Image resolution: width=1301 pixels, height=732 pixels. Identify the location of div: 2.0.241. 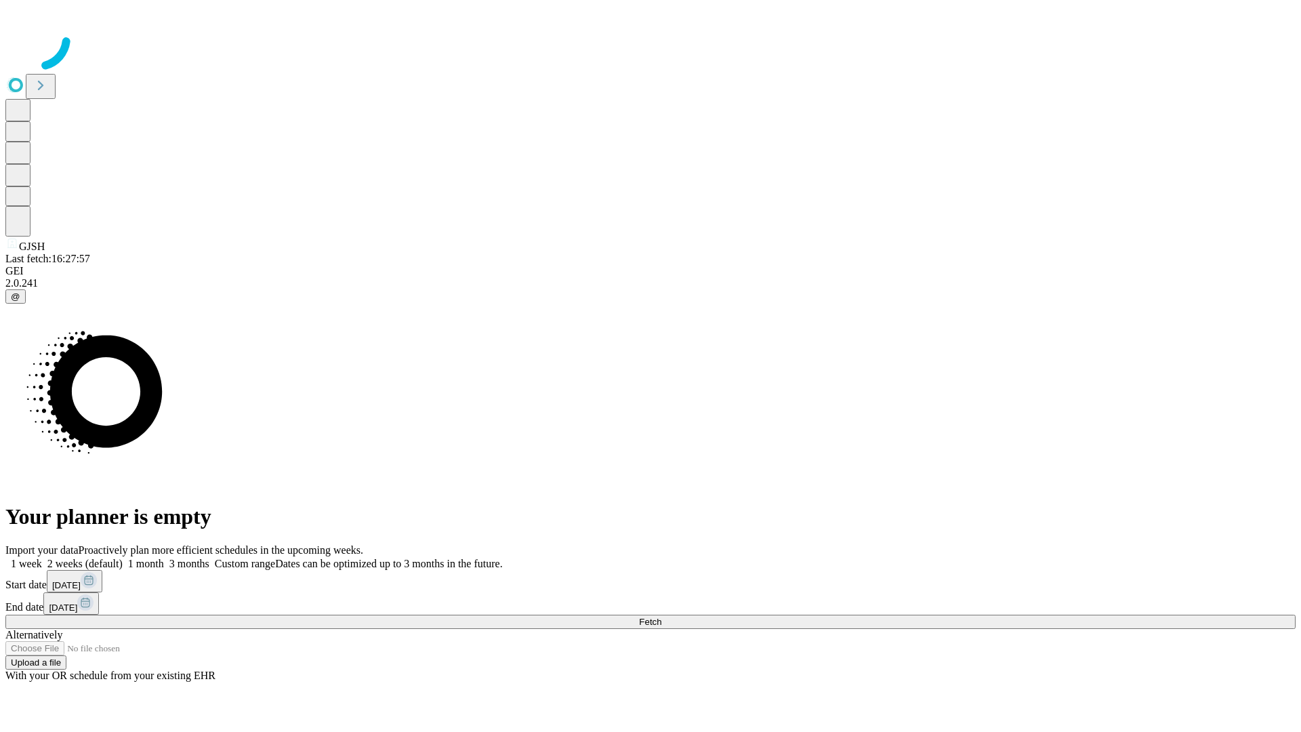
(650, 283).